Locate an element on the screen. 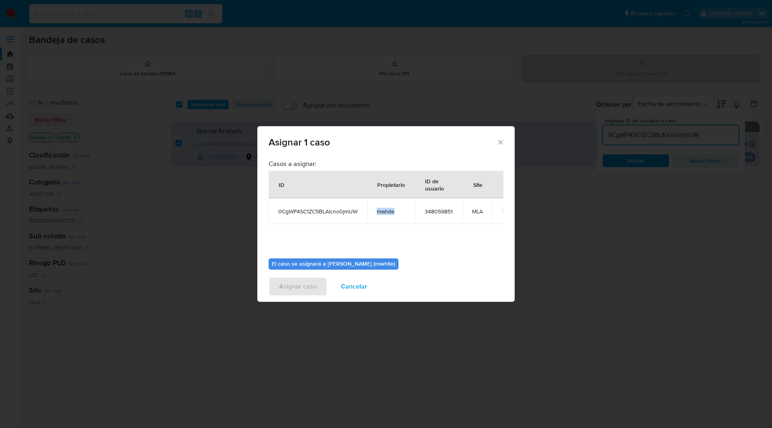  span: mwhite is located at coordinates (391, 211).